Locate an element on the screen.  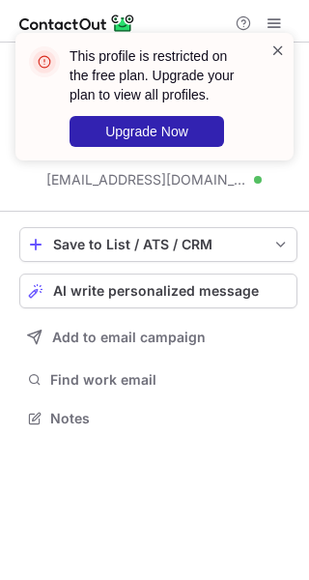
span: Find work email is located at coordinates (170, 380).